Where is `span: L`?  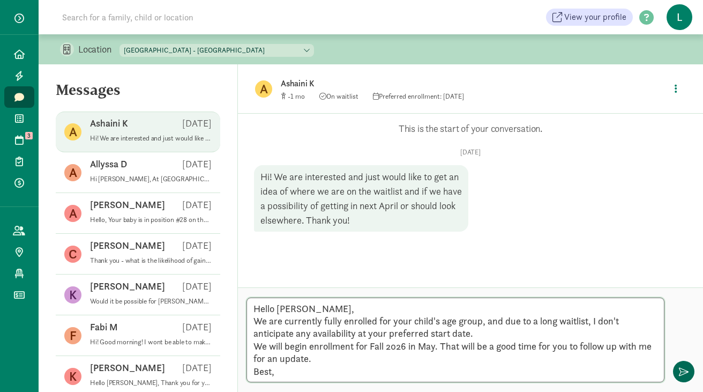
span: L is located at coordinates (680, 17).